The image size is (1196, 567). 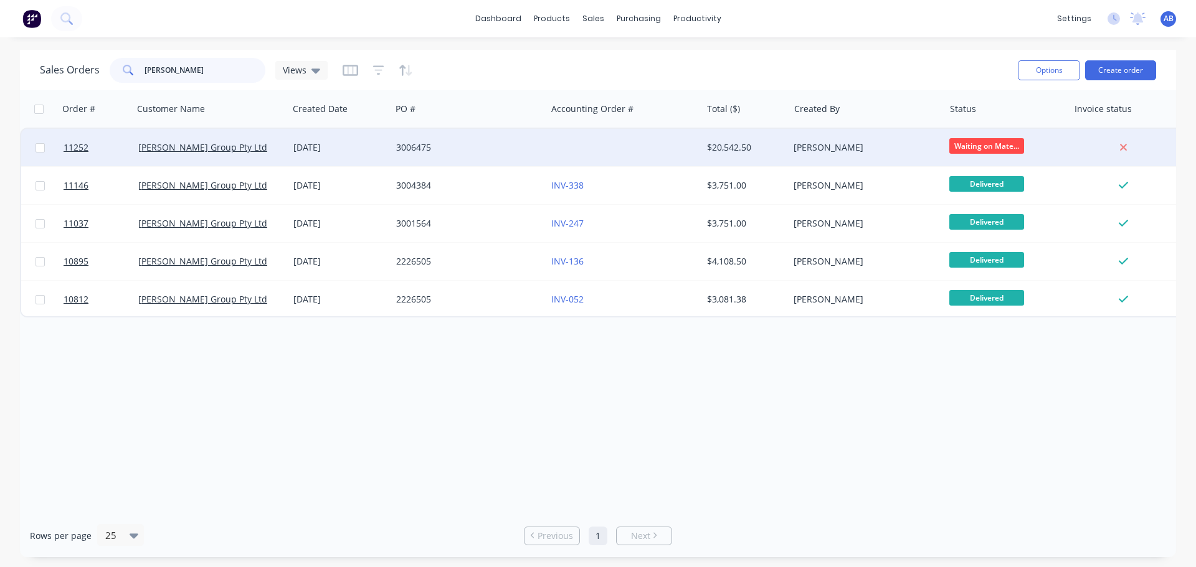 What do you see at coordinates (1103, 109) in the screenshot?
I see `div: Invoice status` at bounding box center [1103, 109].